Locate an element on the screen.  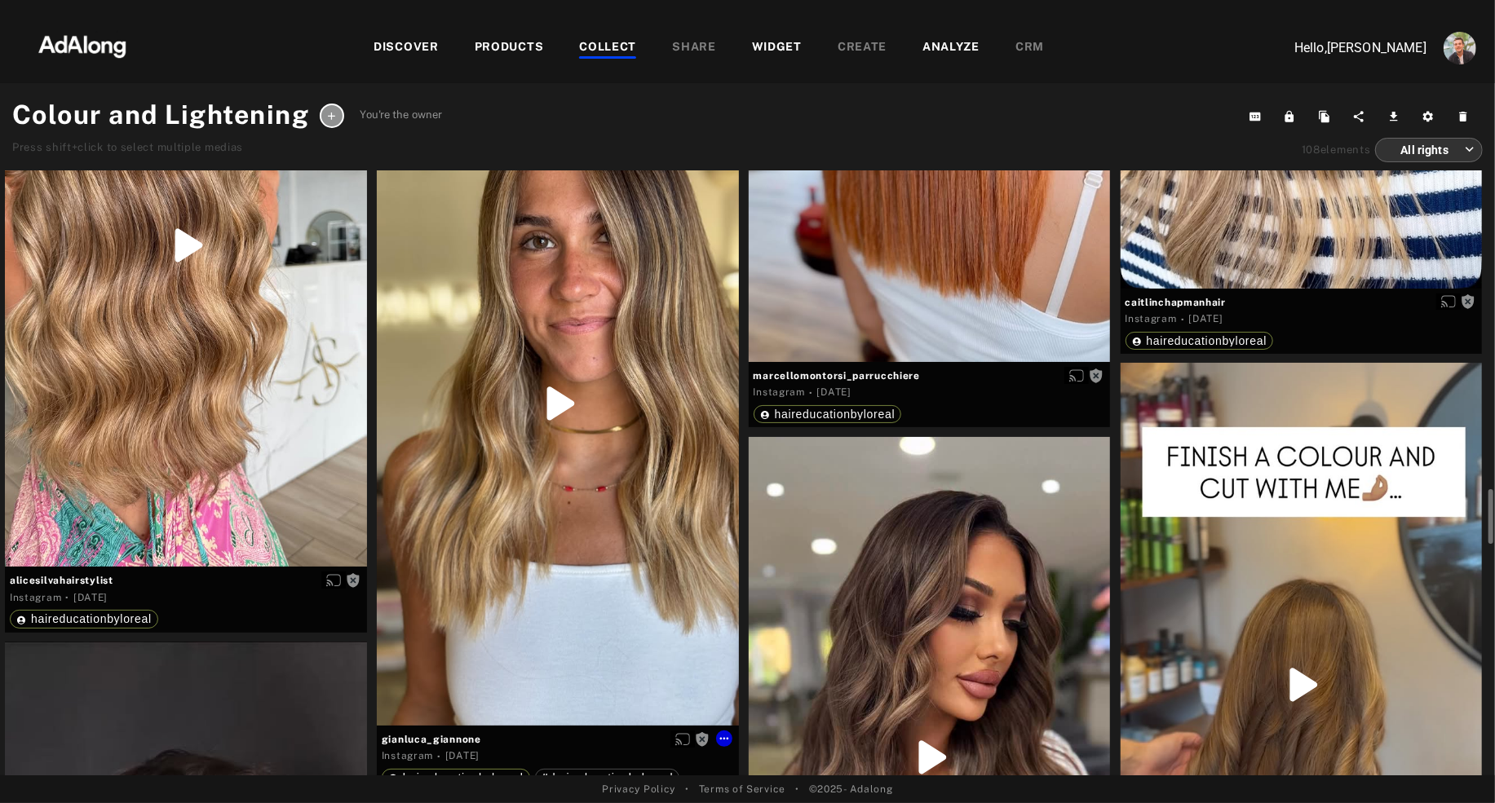
a: Privacy Policy is located at coordinates (639, 789).